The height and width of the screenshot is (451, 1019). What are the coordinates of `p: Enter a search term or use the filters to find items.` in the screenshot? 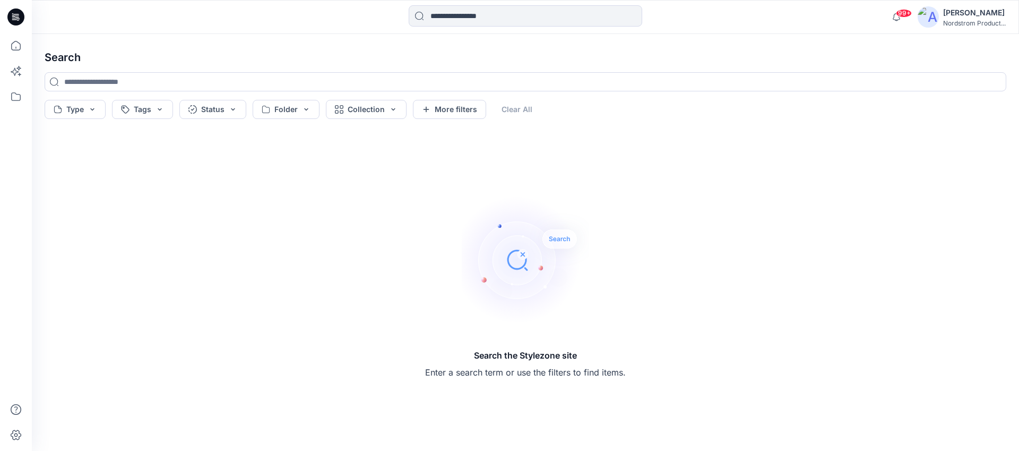 It's located at (526, 372).